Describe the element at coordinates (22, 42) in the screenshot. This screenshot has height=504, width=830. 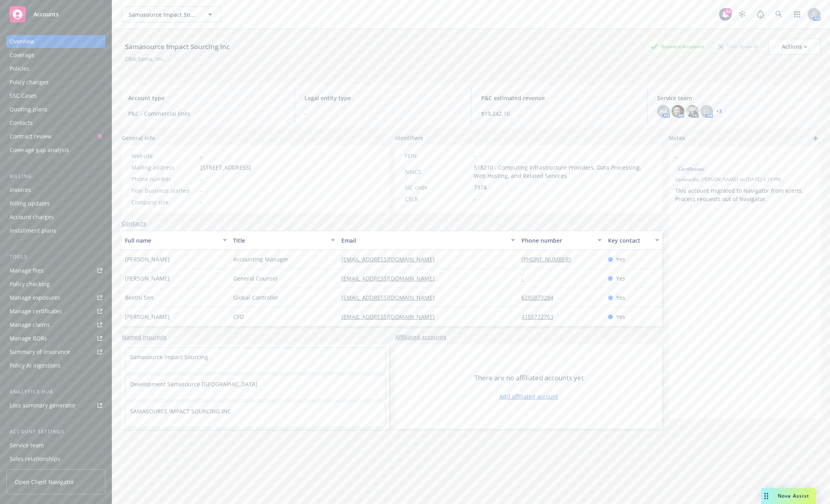
I see `div: Overview` at that location.